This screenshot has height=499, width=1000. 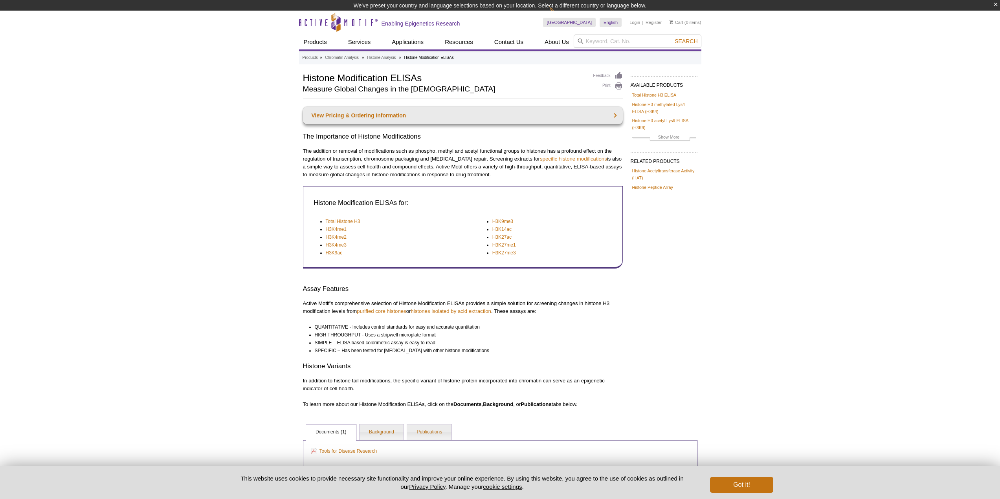 What do you see at coordinates (664, 160) in the screenshot?
I see `h2: RELATED PRODUCTS` at bounding box center [664, 160].